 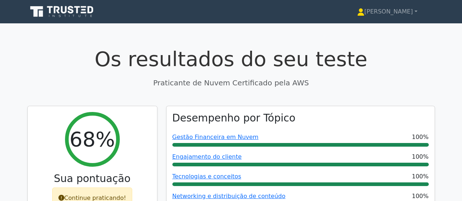 What do you see at coordinates (215, 137) in the screenshot?
I see `a: Gestão Financeira em Nuvem` at bounding box center [215, 137].